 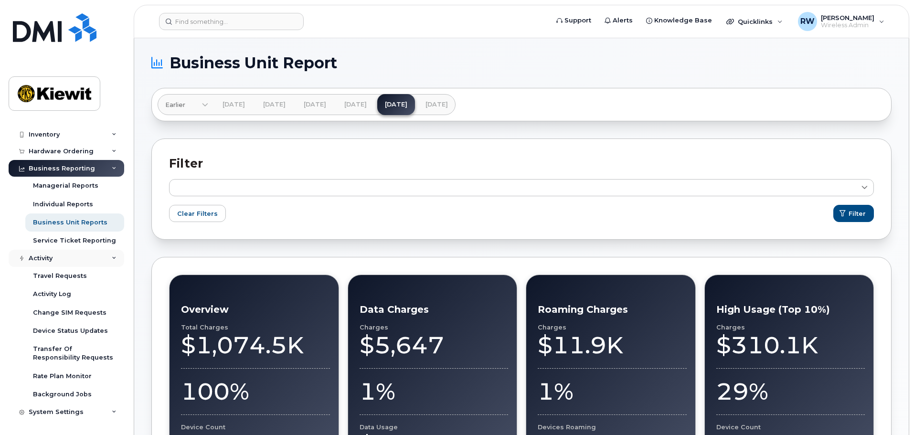 I want to click on div: $310.1K, so click(x=791, y=345).